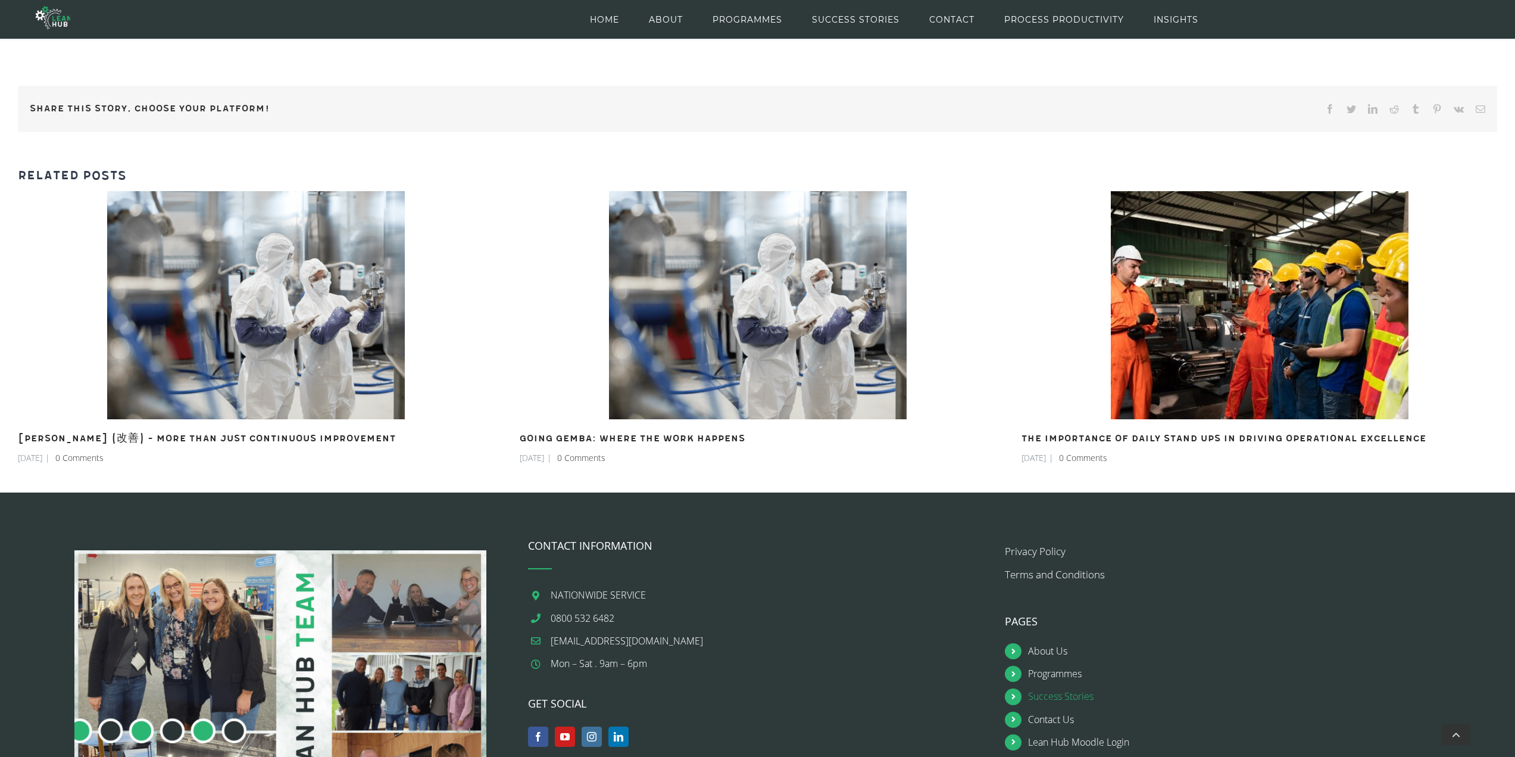 The image size is (1515, 757). I want to click on a: LinkedIn, so click(619, 736).